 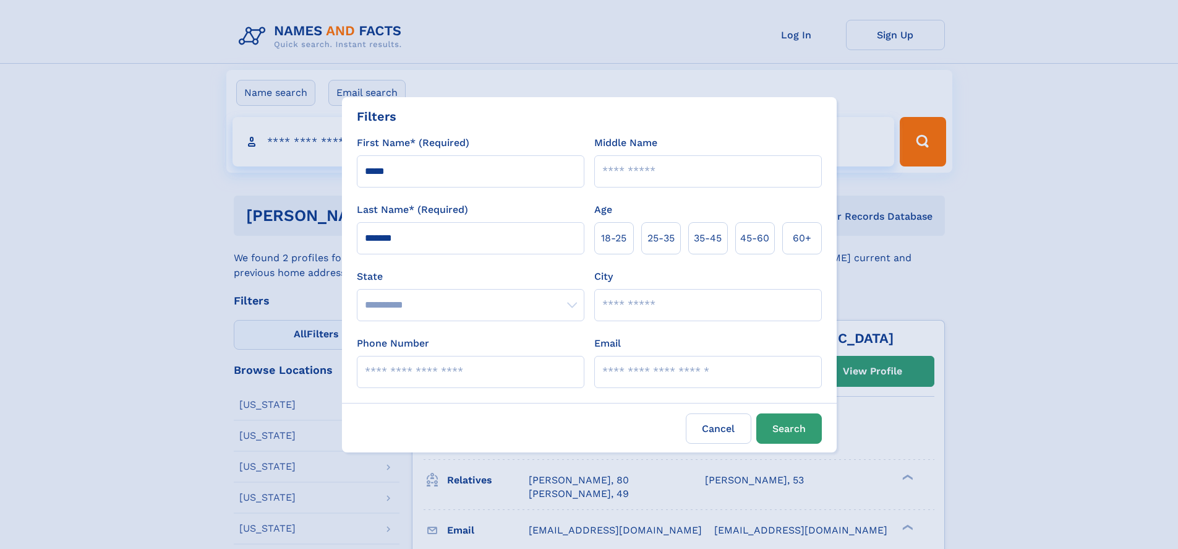 What do you see at coordinates (413, 210) in the screenshot?
I see `label: Last Name* (Required)` at bounding box center [413, 210].